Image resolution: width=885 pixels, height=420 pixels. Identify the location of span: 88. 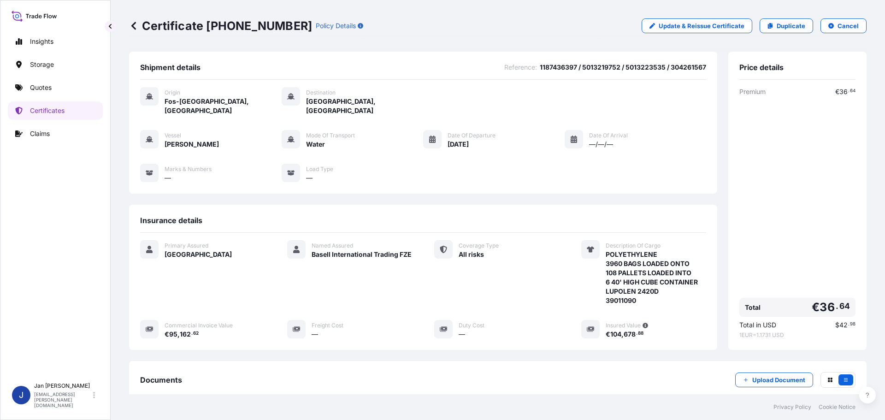
(641, 333).